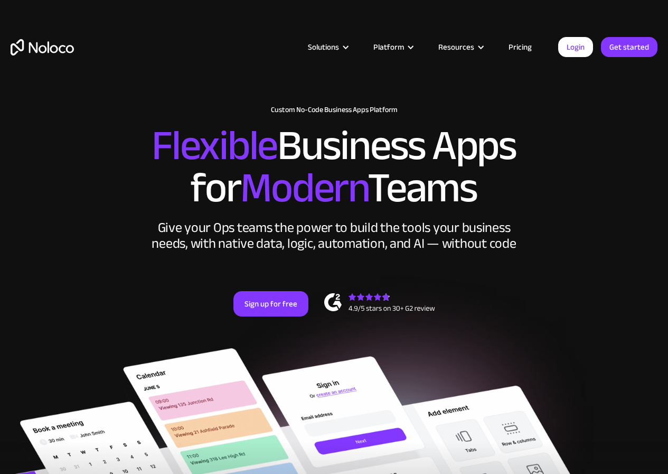 This screenshot has width=668, height=474. I want to click on a: Get started, so click(629, 47).